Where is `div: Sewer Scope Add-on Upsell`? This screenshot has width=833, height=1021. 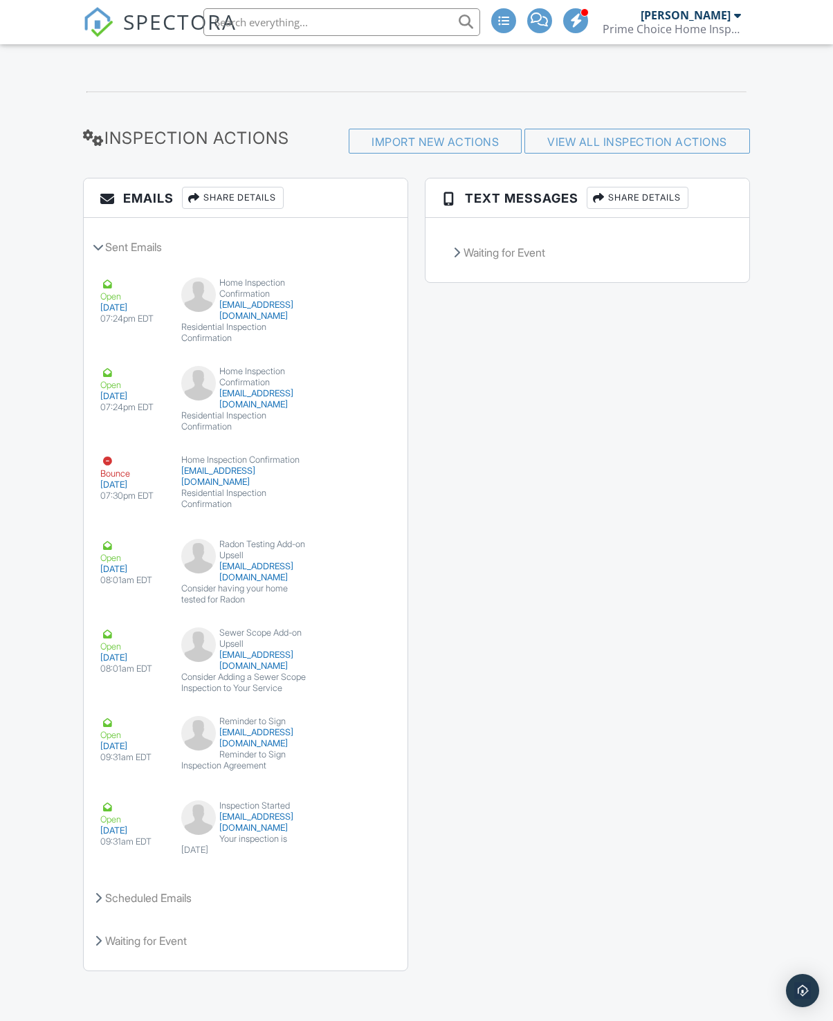
div: Sewer Scope Add-on Upsell is located at coordinates (246, 638).